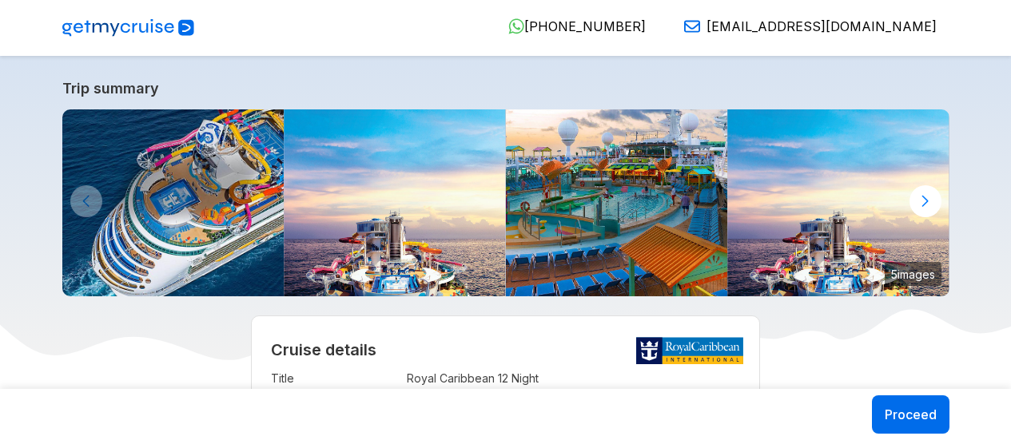 The image size is (1011, 440). I want to click on h2: Cruise details, so click(506, 350).